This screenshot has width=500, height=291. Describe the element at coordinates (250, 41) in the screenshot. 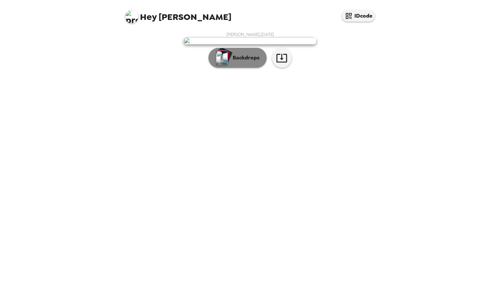

I see `img: user` at that location.